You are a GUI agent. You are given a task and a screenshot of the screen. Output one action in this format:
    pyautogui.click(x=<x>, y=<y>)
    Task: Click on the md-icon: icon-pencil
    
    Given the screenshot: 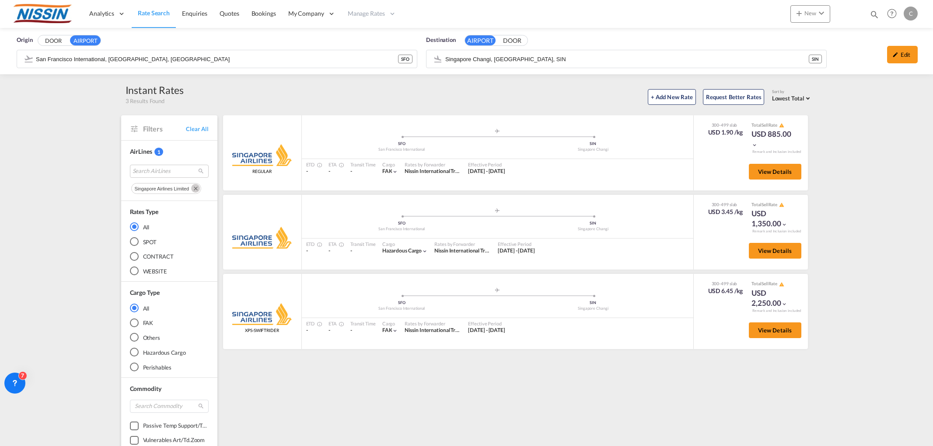 What is the action you would take?
    pyautogui.click(x=895, y=55)
    